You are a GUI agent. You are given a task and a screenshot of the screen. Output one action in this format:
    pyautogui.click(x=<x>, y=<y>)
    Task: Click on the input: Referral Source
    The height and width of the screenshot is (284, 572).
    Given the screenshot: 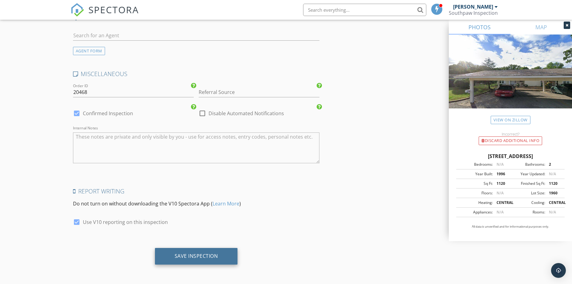 What is the action you would take?
    pyautogui.click(x=259, y=92)
    